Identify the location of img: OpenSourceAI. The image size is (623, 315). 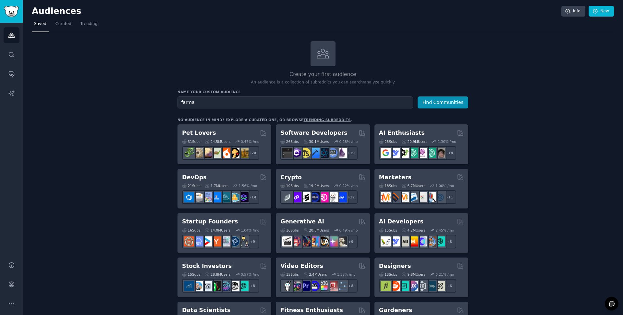
(422, 241).